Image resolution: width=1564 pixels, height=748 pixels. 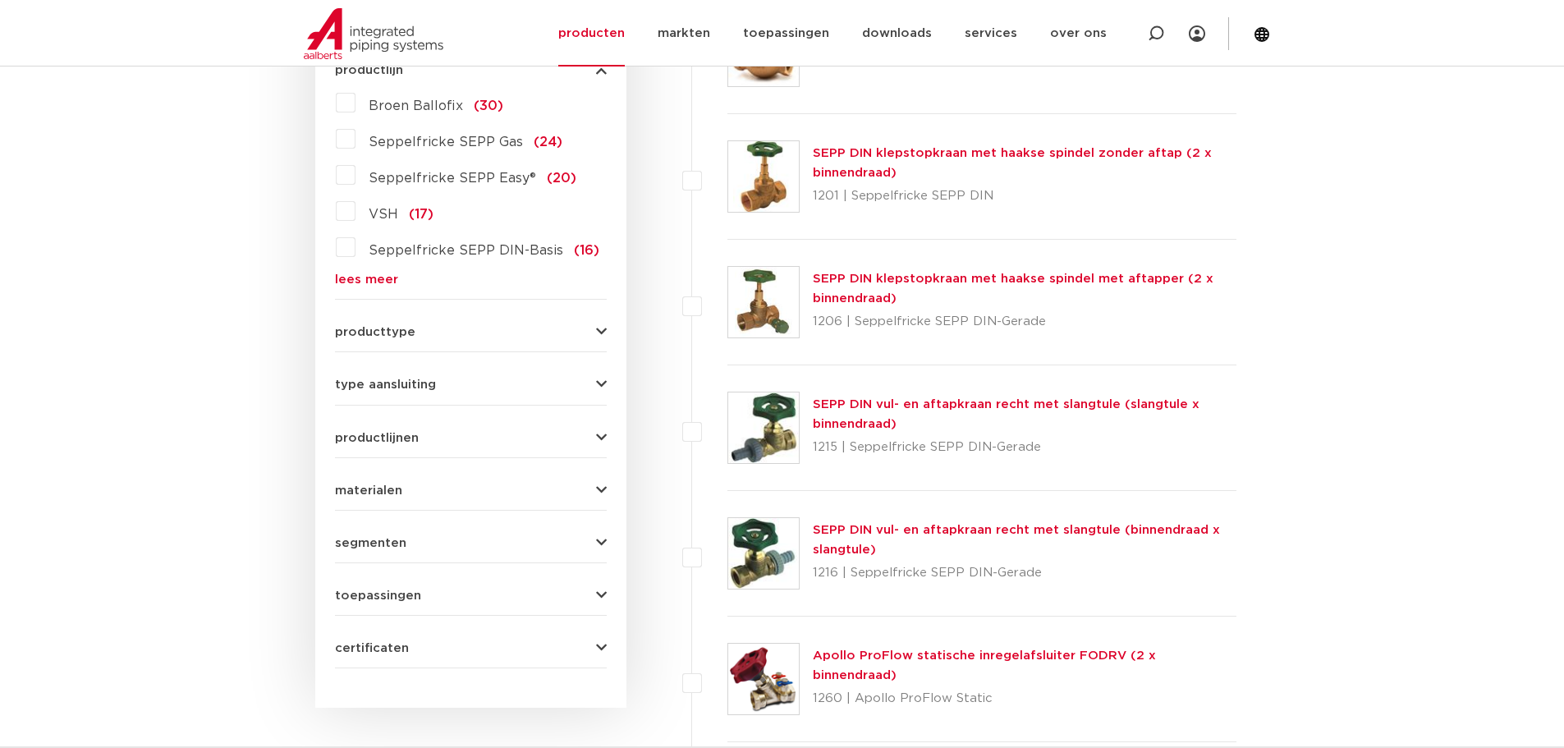 What do you see at coordinates (370, 543) in the screenshot?
I see `span: segmenten` at bounding box center [370, 543].